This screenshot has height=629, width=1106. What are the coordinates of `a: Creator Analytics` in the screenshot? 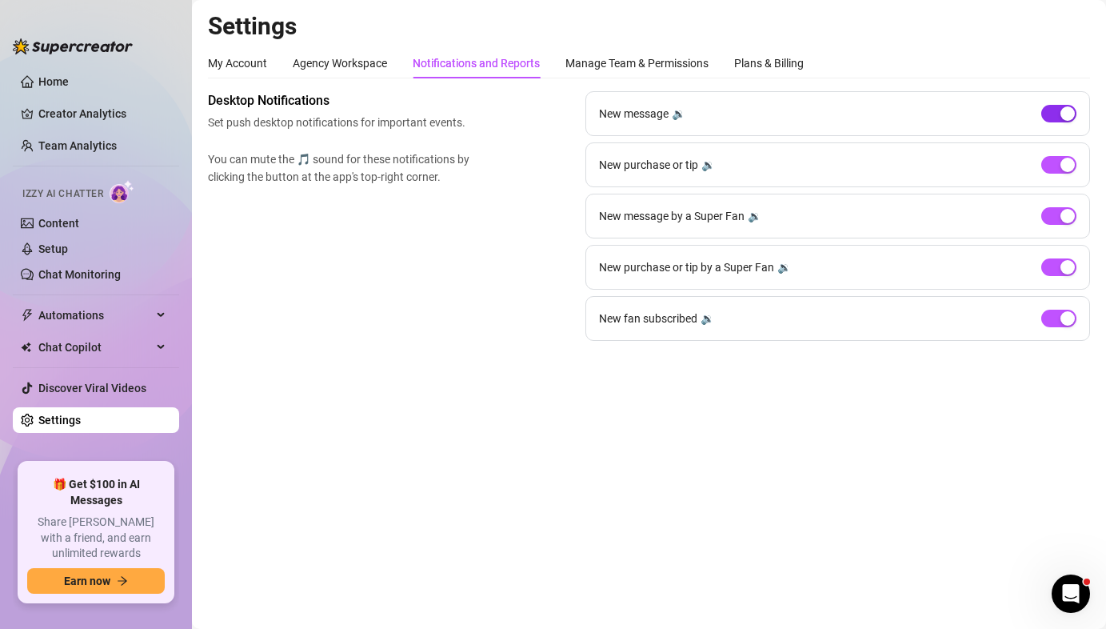 It's located at (102, 114).